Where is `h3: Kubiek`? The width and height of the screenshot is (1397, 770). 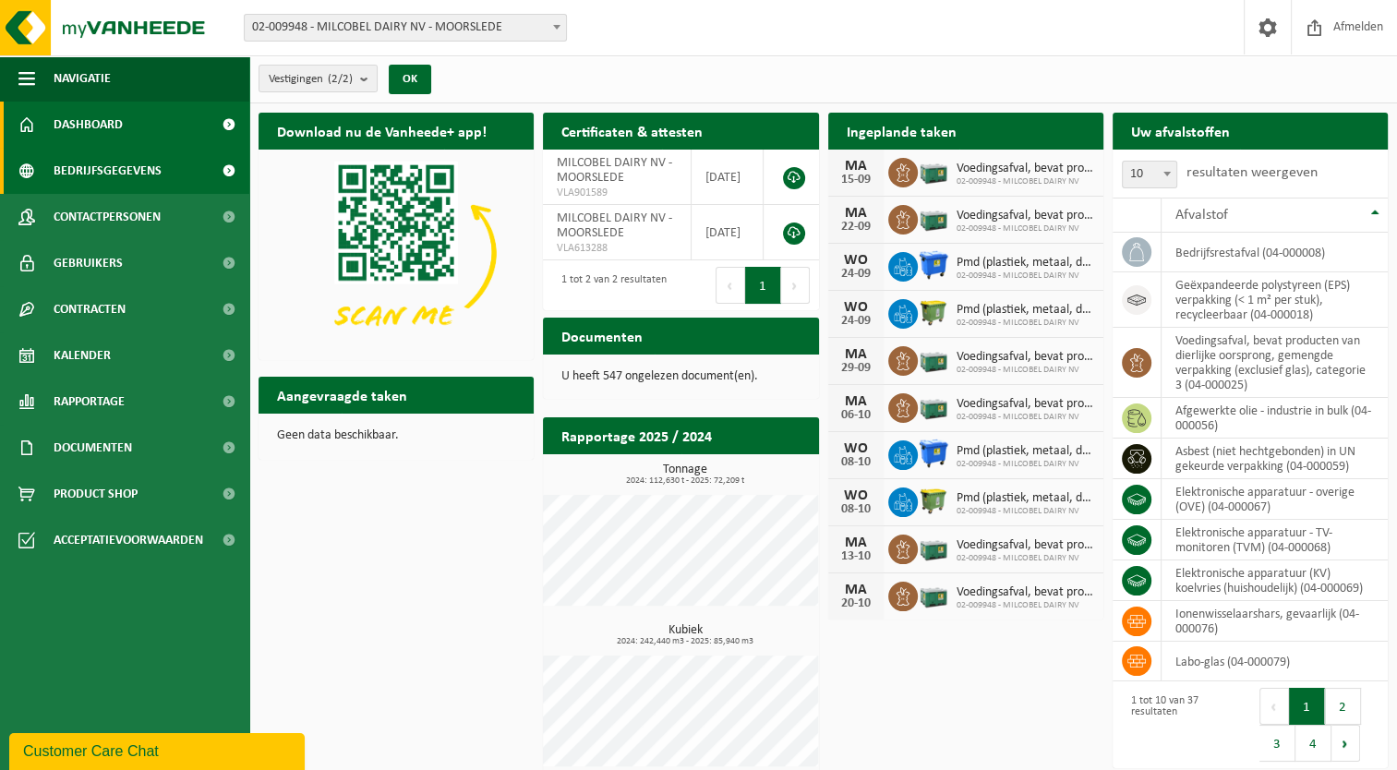 h3: Kubiek is located at coordinates (685, 635).